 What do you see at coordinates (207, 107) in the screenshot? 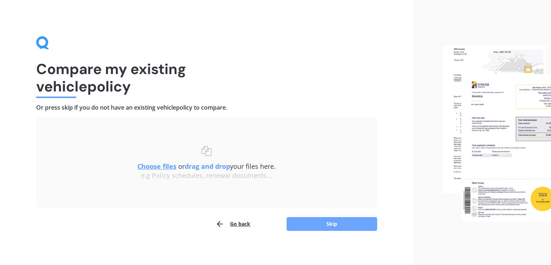
I see `h4: Or press skip if you do not have an existing vehicle policy to compare.` at bounding box center [207, 107].